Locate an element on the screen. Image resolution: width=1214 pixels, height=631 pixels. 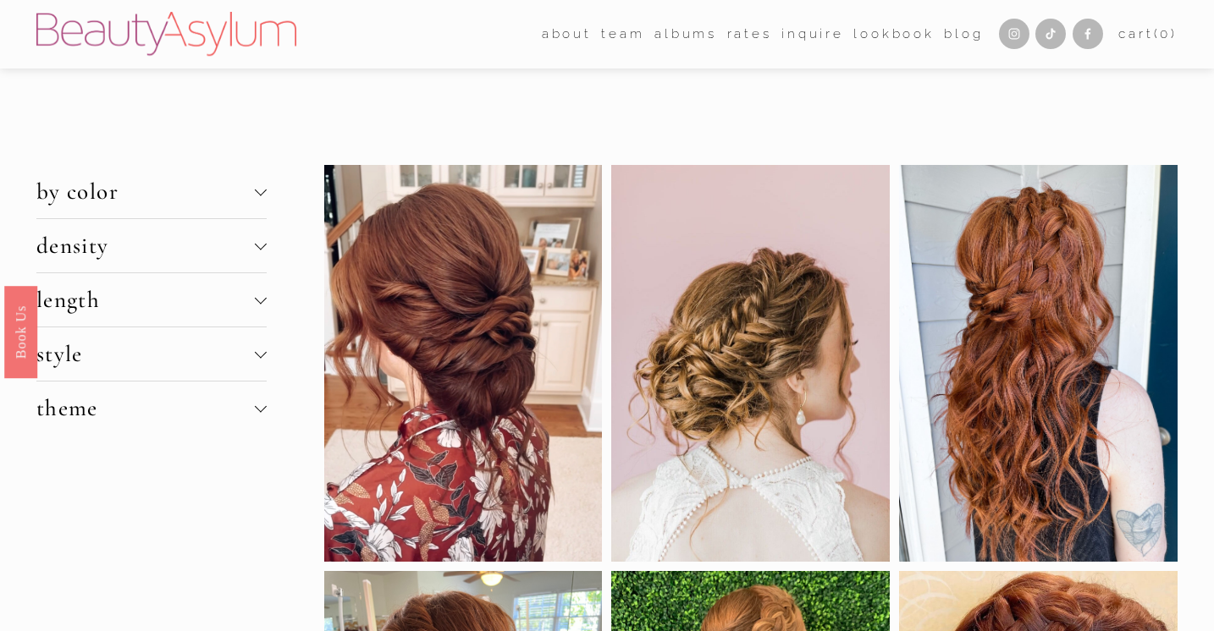
span: length is located at coordinates (146, 300).